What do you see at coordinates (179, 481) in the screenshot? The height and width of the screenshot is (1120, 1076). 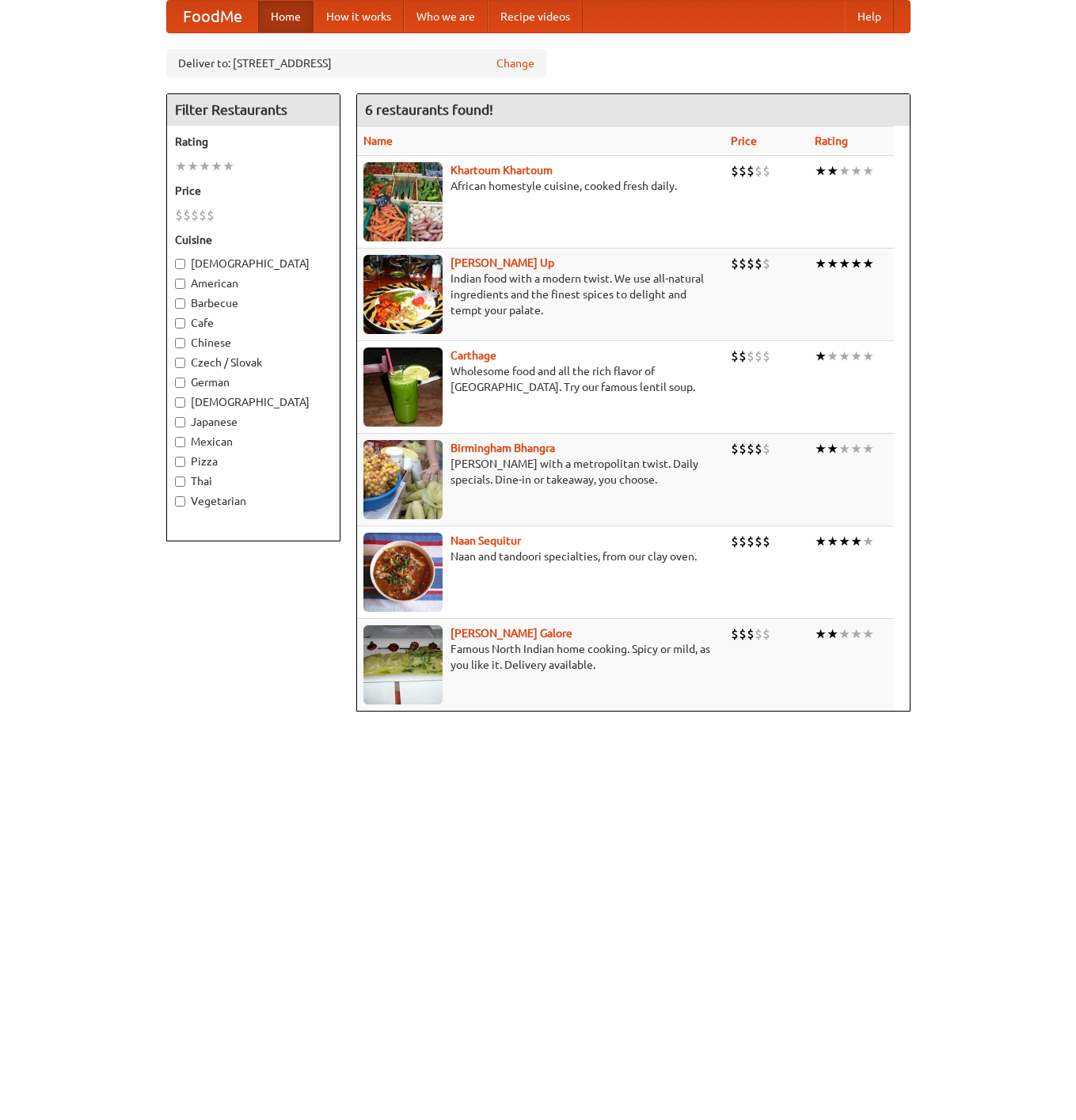 I see `input: Thai` at bounding box center [179, 481].